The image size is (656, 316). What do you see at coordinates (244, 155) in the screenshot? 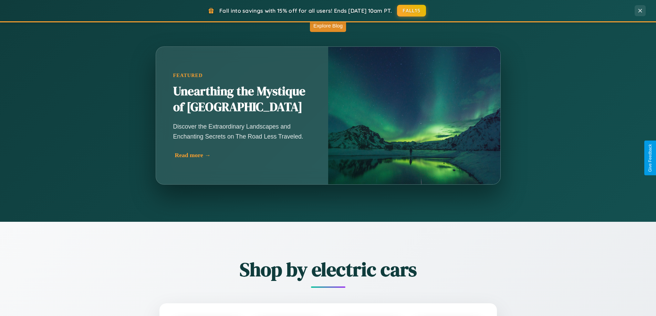
I see `div: Read more →` at bounding box center [244, 155].